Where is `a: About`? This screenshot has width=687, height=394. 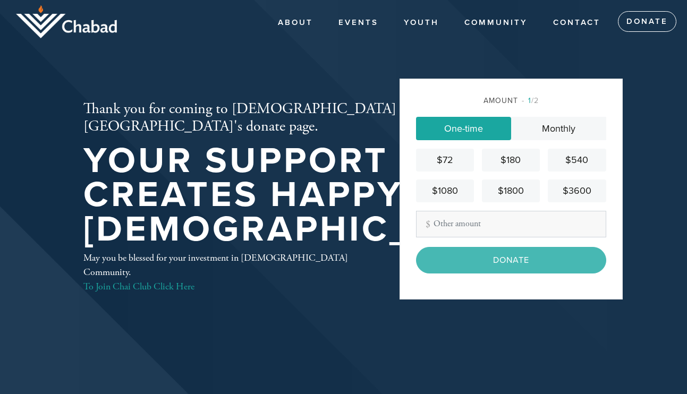 a: About is located at coordinates (295, 23).